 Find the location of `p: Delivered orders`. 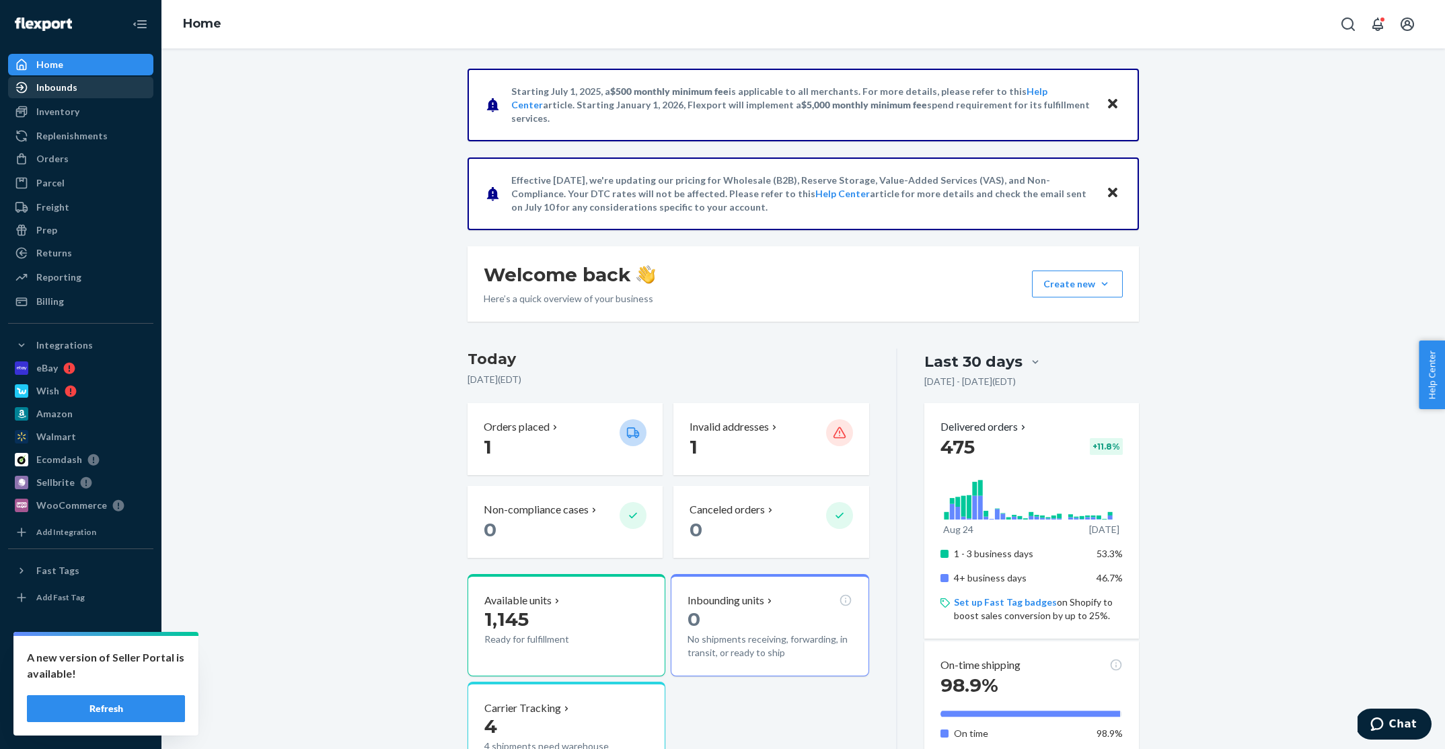

p: Delivered orders is located at coordinates (984, 427).